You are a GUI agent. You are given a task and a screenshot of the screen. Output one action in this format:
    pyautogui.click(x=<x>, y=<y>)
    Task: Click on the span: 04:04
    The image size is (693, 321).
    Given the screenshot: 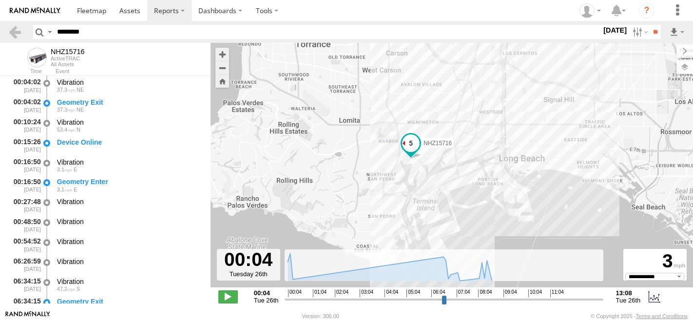 What is the action you would take?
    pyautogui.click(x=391, y=293)
    